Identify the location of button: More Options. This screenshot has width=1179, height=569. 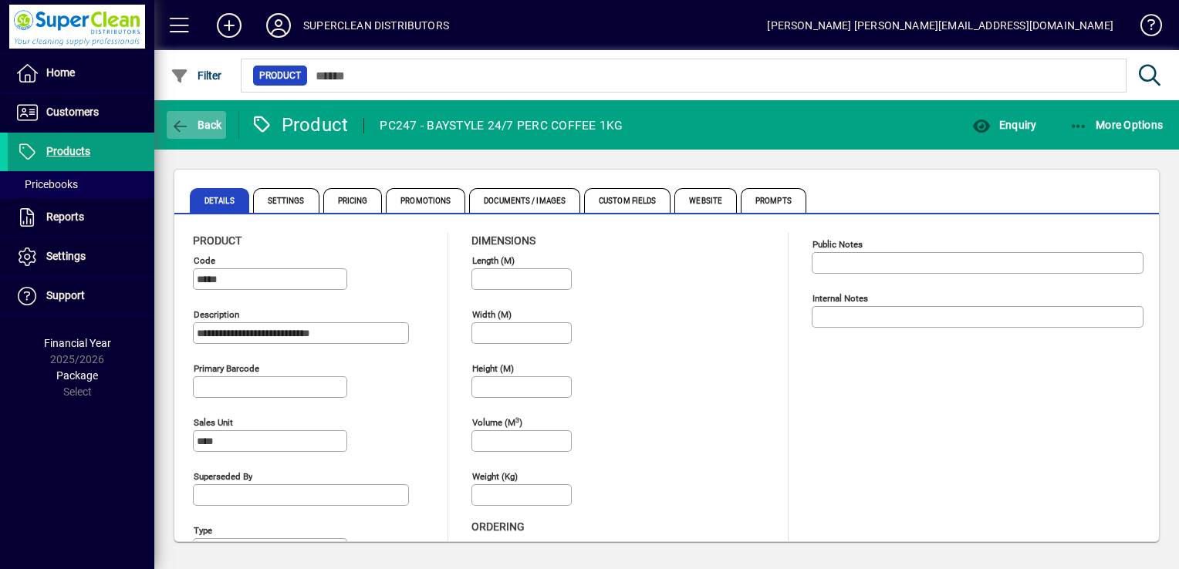
(1116, 125).